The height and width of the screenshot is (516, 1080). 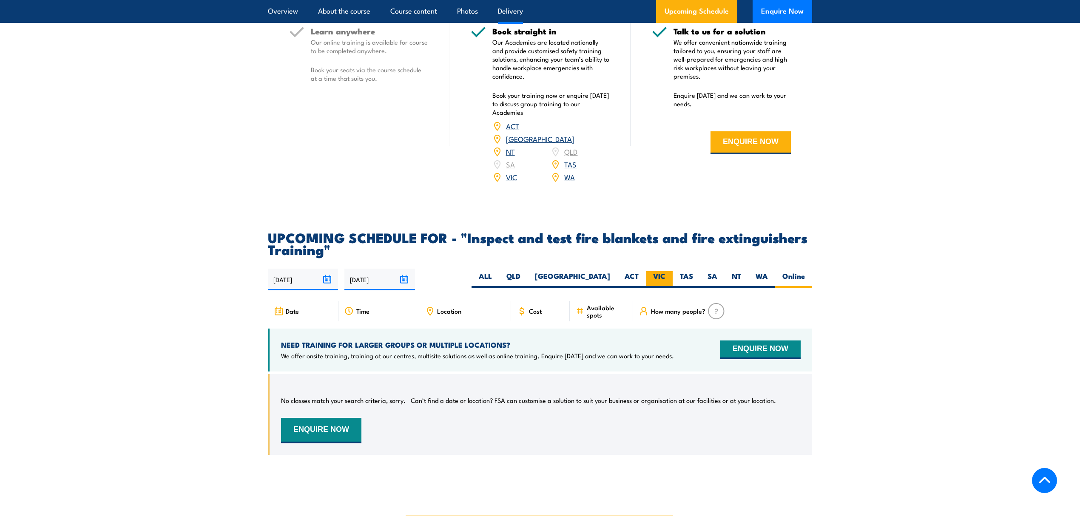 I want to click on p: Book your seats via the course schedule at a time that suits you., so click(x=369, y=74).